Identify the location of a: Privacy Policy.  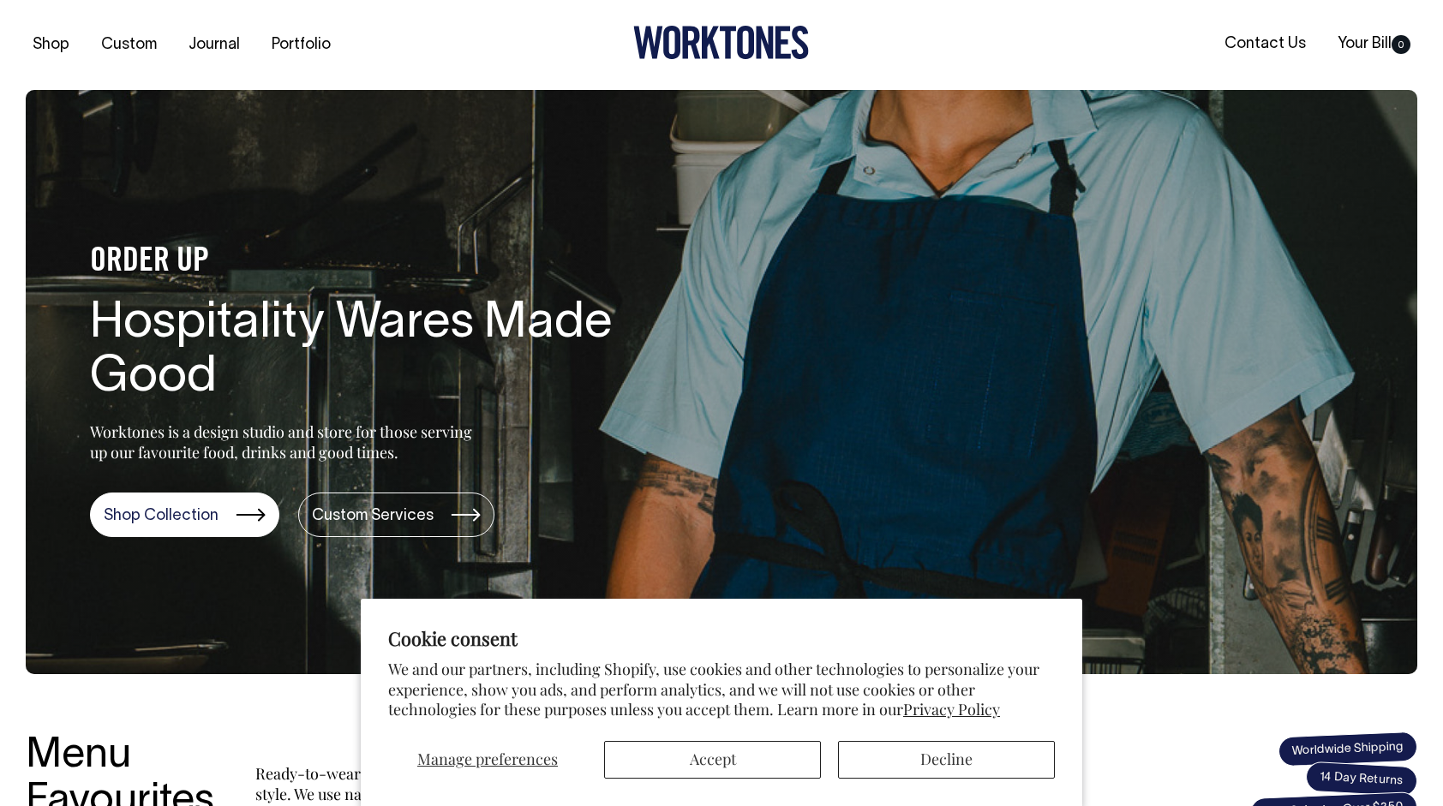
(951, 710).